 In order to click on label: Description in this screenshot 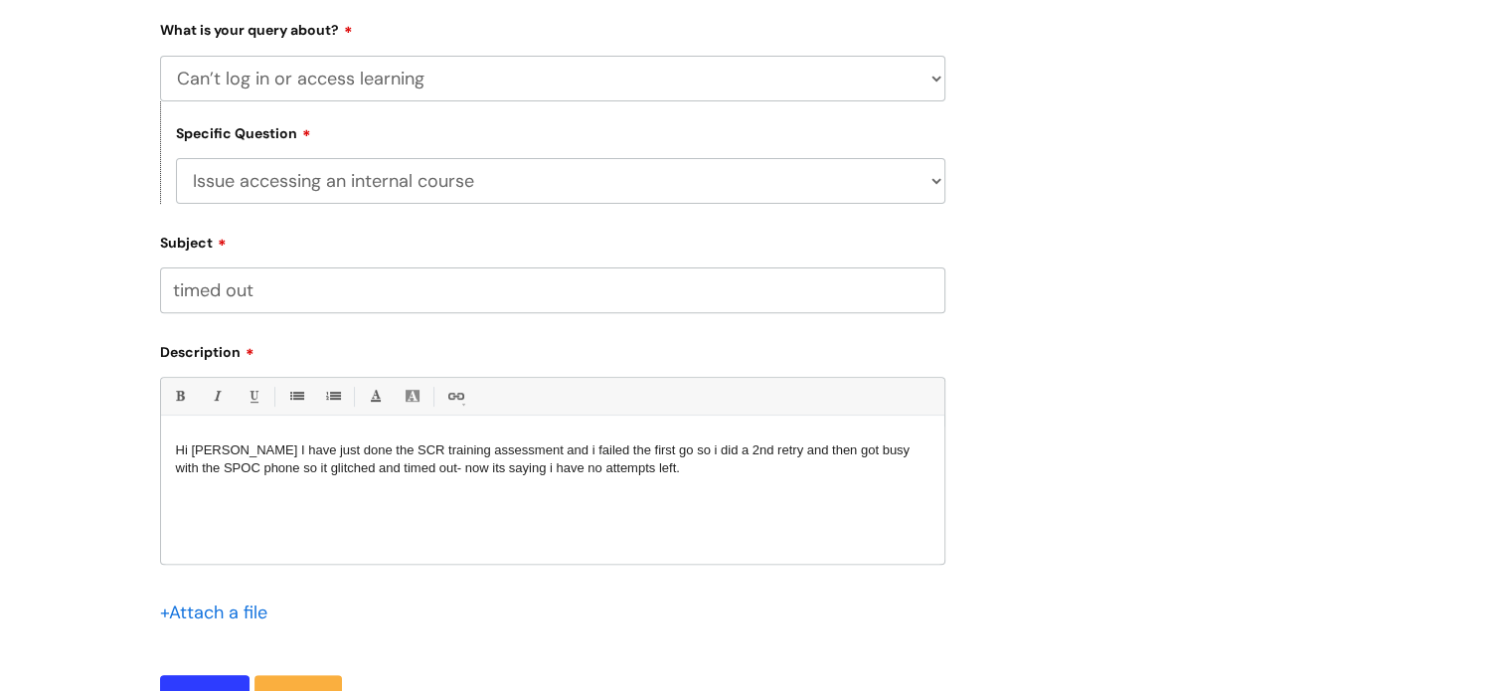, I will do `click(553, 349)`.